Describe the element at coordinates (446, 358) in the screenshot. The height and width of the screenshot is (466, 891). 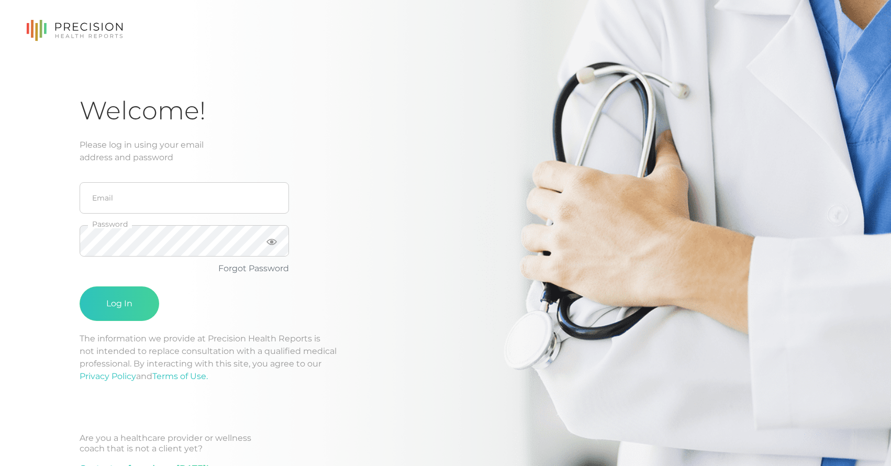
I see `p: The information we provide at Precision Health Reports is not intended to replace consultation wi...` at that location.